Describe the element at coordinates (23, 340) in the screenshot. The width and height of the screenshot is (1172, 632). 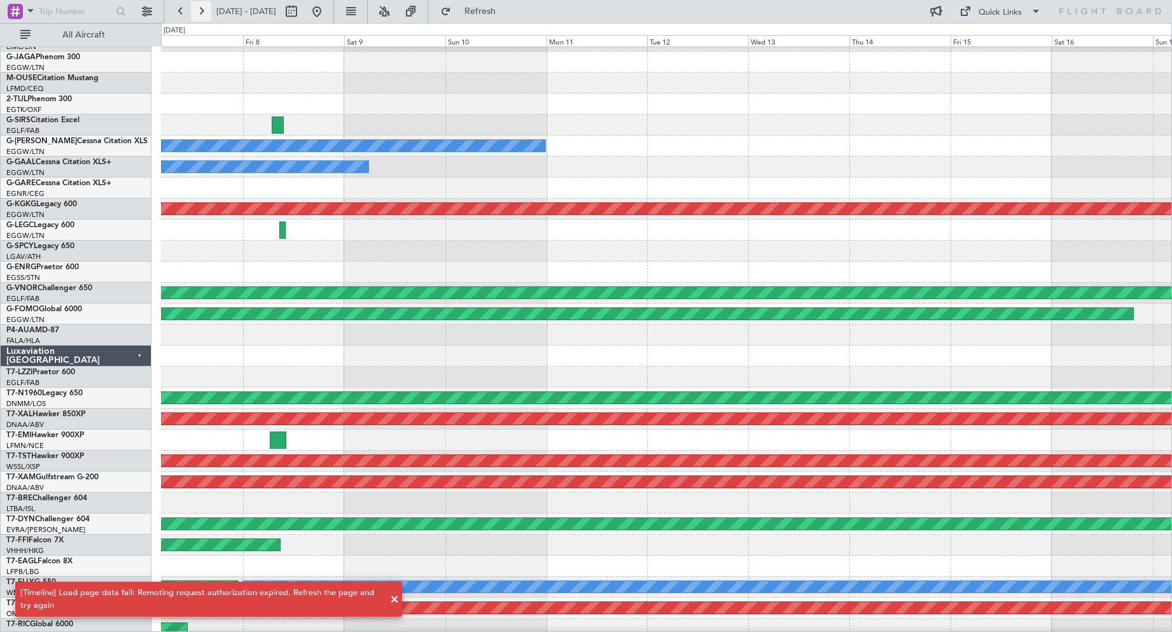
I see `a: FALA/HLA` at that location.